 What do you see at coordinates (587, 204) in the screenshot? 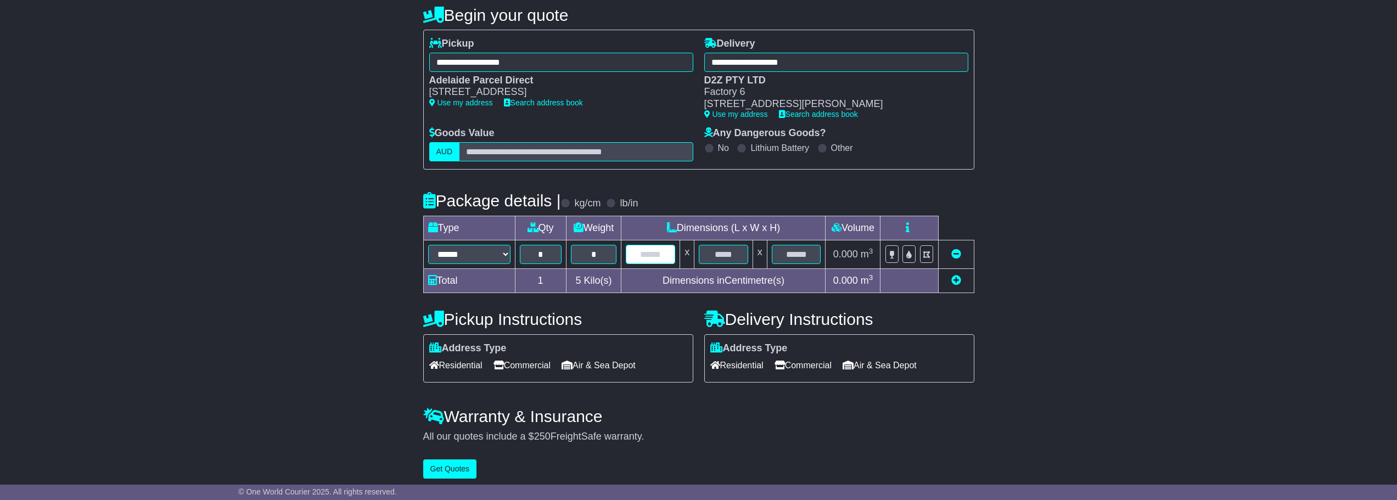
I see `label: kg/cm` at bounding box center [587, 204].